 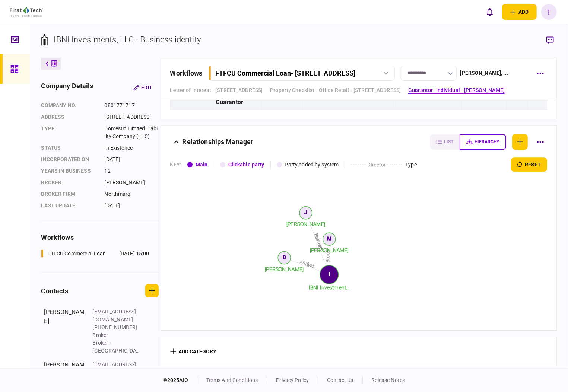 What do you see at coordinates (67, 87) in the screenshot?
I see `div: company details` at bounding box center [67, 87].